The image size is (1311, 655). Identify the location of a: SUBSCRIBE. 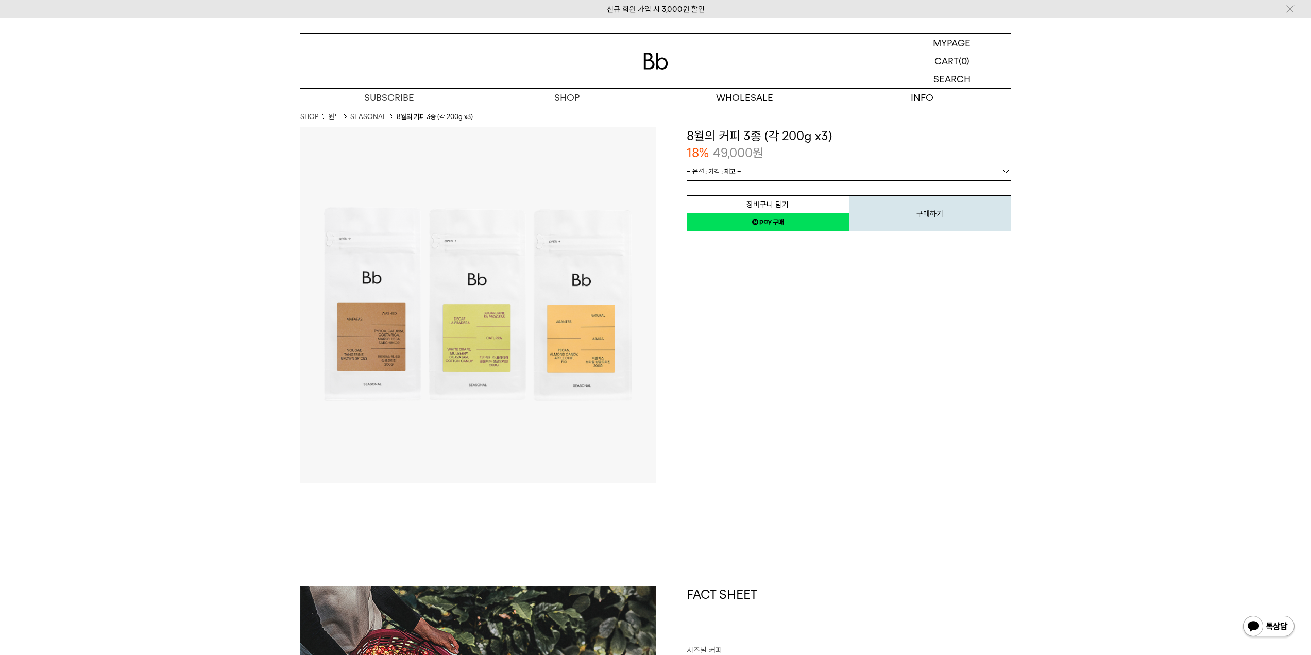
(389, 97).